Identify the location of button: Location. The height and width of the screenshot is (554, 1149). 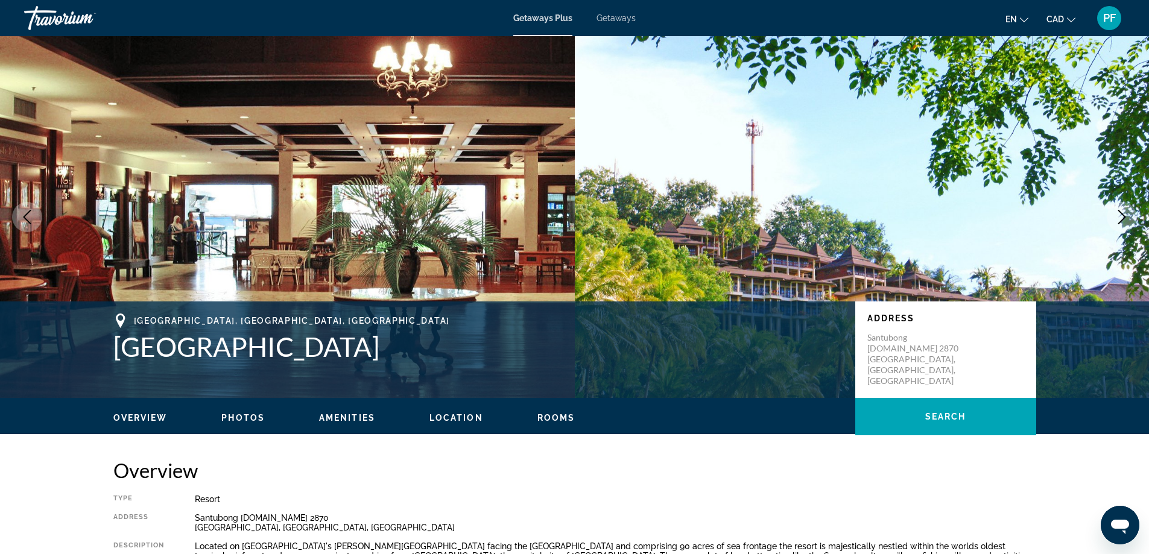
(456, 418).